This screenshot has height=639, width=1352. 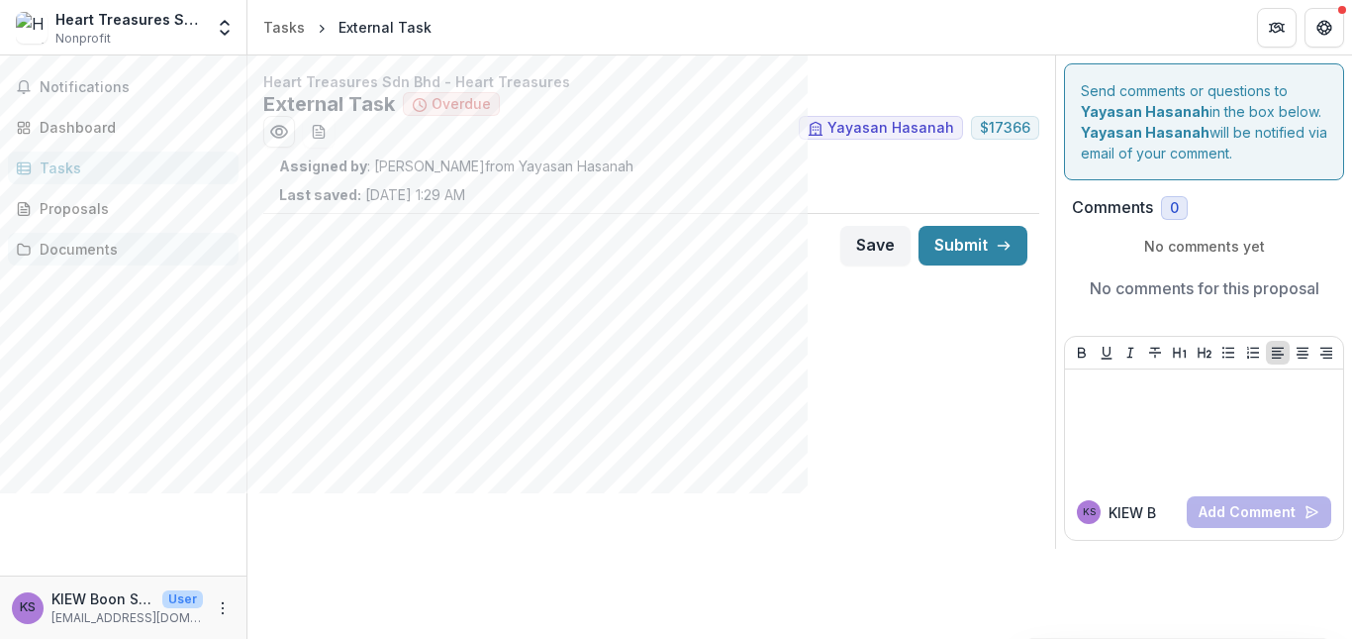 I want to click on div: Documents, so click(x=131, y=248).